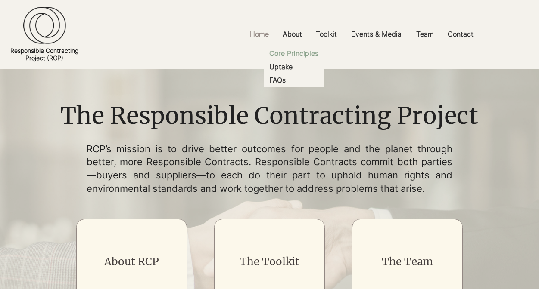  What do you see at coordinates (131, 262) in the screenshot?
I see `a: About RCP` at bounding box center [131, 262].